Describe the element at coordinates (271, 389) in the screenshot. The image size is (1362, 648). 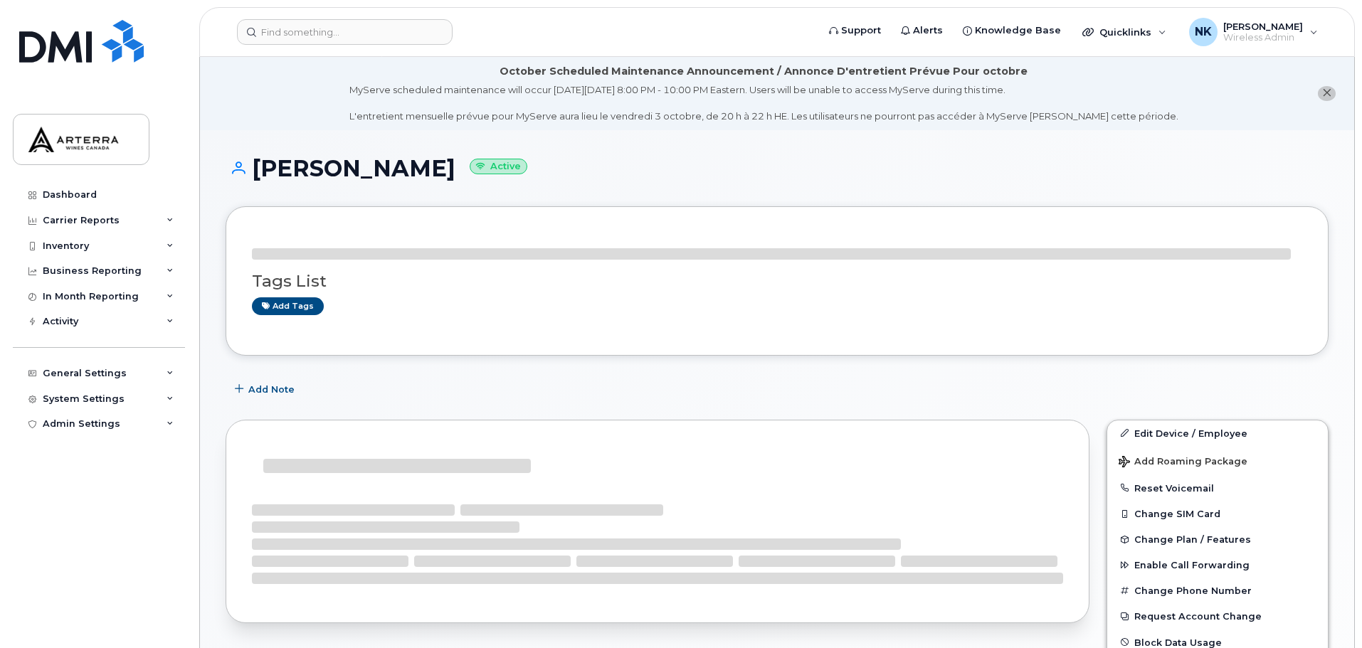
I see `span: Add Note` at that location.